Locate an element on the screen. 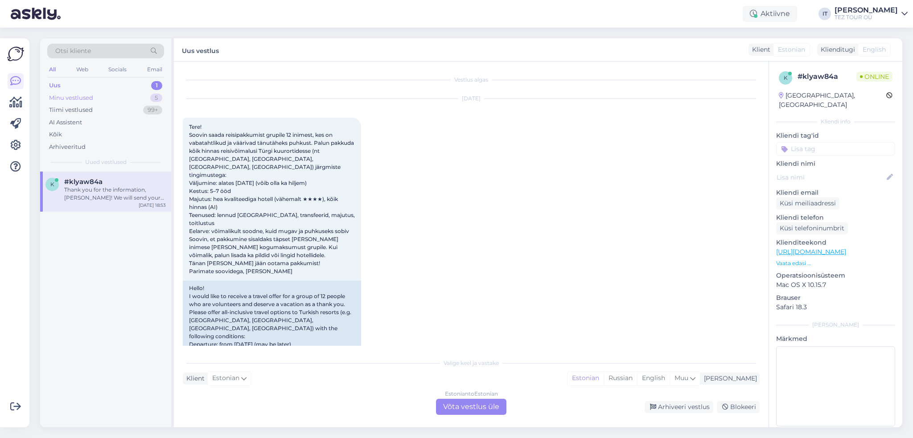 The image size is (913, 438). div: Vestlus algas is located at coordinates (471, 80).